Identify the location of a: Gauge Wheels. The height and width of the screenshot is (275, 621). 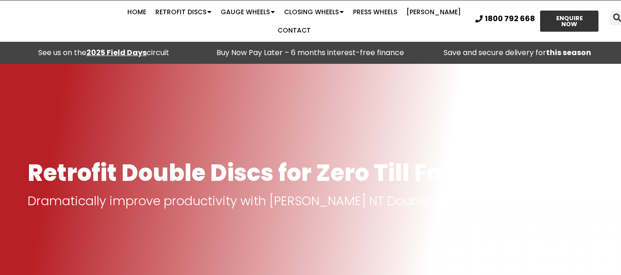
(248, 12).